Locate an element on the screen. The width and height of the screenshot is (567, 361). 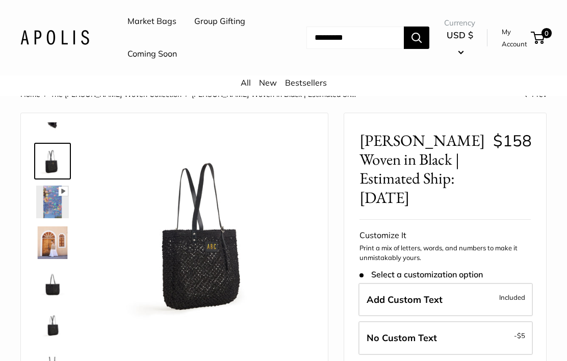
span: Add Custom Text is located at coordinates (404, 299).